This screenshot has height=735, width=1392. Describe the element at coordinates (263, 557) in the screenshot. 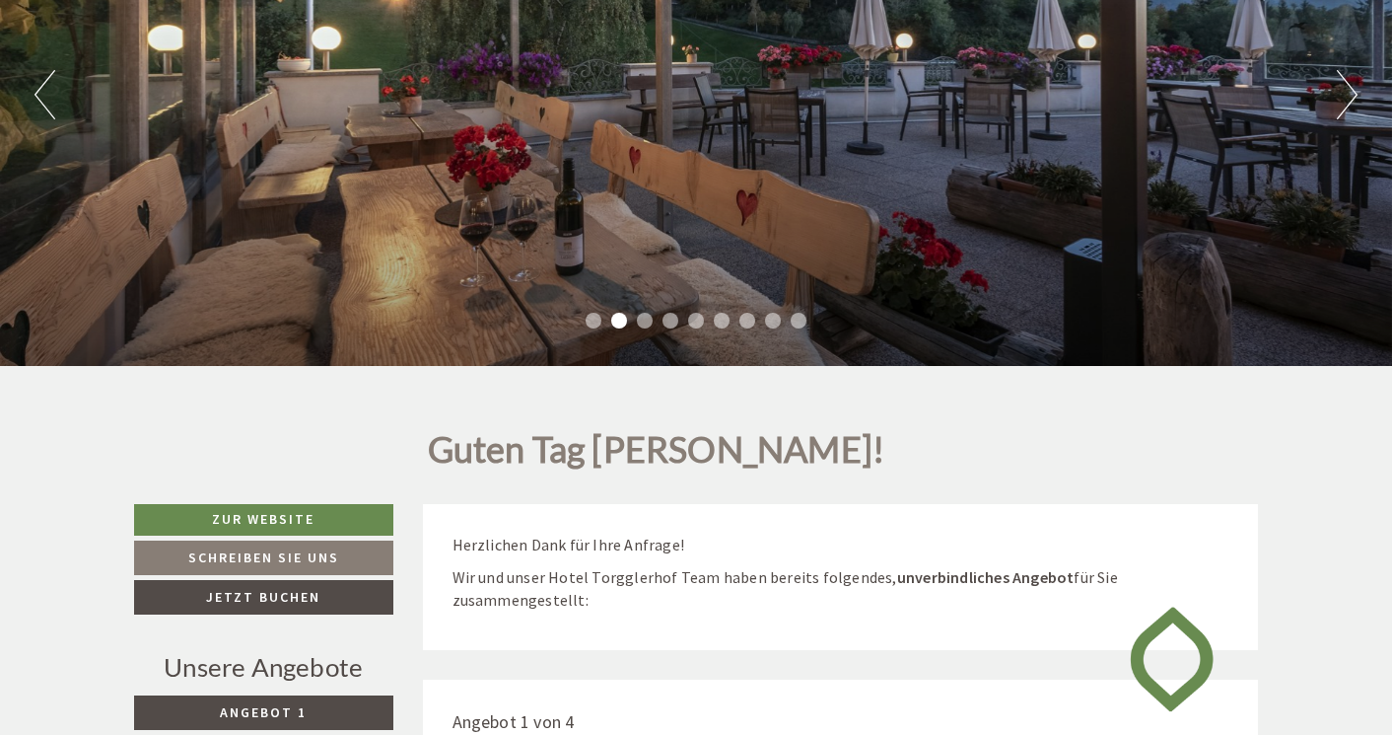

I see `a: Schreiben Sie uns` at that location.